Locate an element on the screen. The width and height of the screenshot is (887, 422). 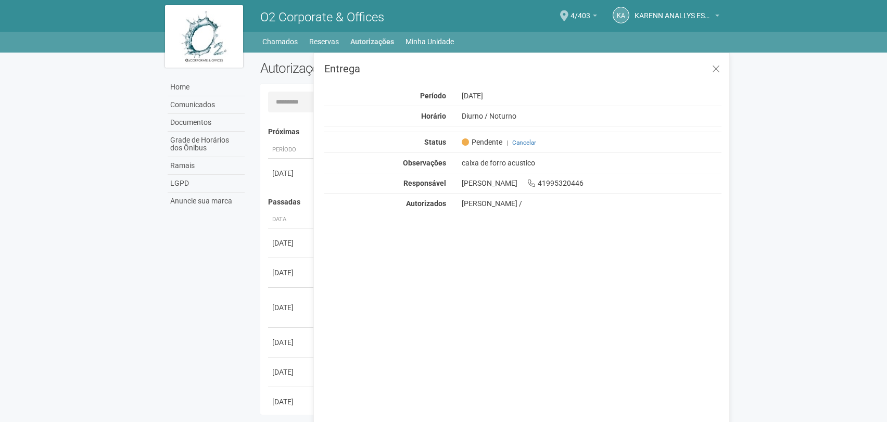
a: KARENN ANALLYS ESTELLA is located at coordinates (677, 17).